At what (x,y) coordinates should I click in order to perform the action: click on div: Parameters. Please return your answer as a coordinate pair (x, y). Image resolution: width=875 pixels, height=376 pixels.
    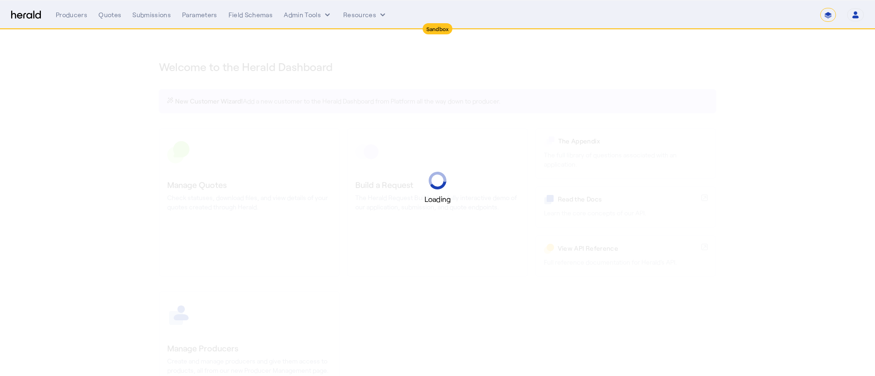
    Looking at the image, I should click on (200, 15).